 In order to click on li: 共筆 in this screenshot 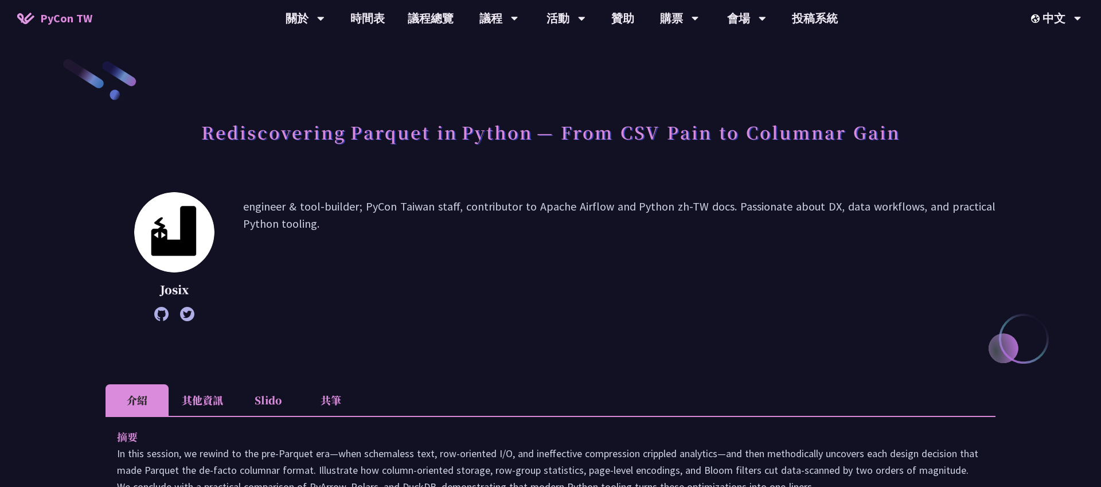, I will do `click(331, 400)`.